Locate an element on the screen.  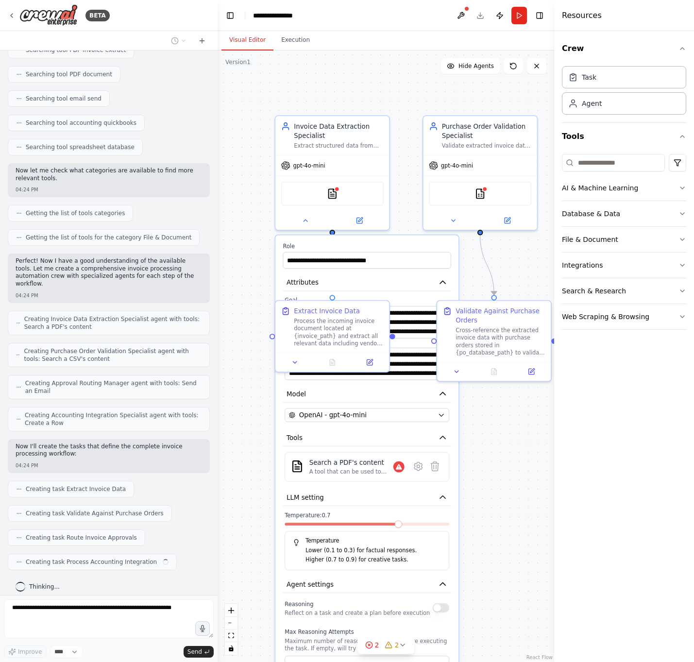
div: Web Scraping & Browsing is located at coordinates (606, 317).